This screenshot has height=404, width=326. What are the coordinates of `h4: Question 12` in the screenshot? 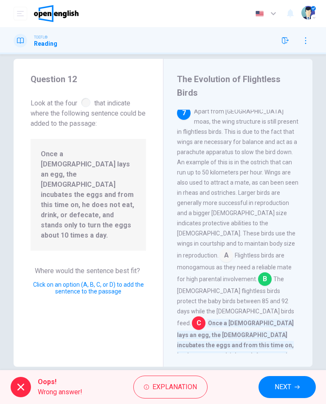 It's located at (88, 79).